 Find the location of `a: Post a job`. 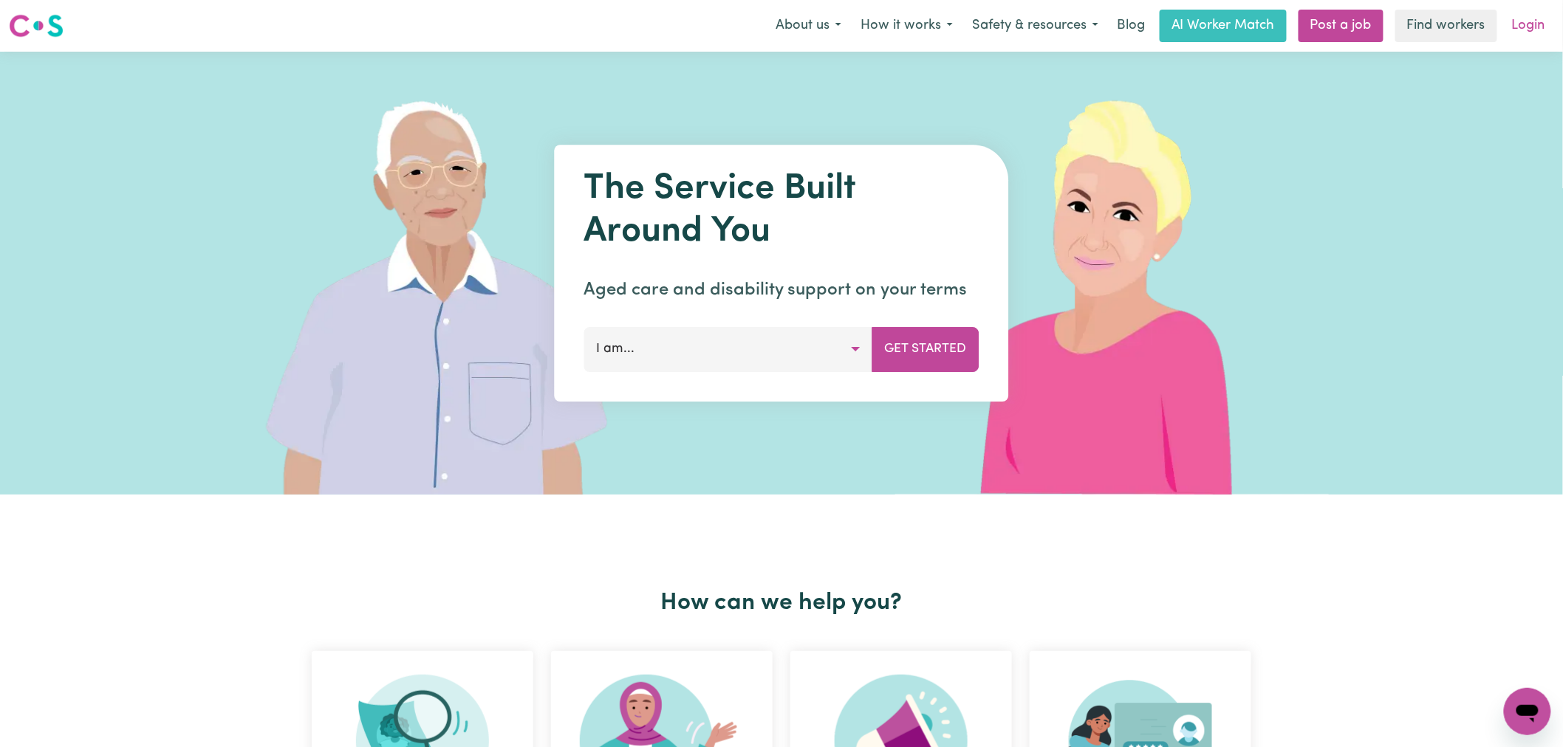

a: Post a job is located at coordinates (1340, 26).